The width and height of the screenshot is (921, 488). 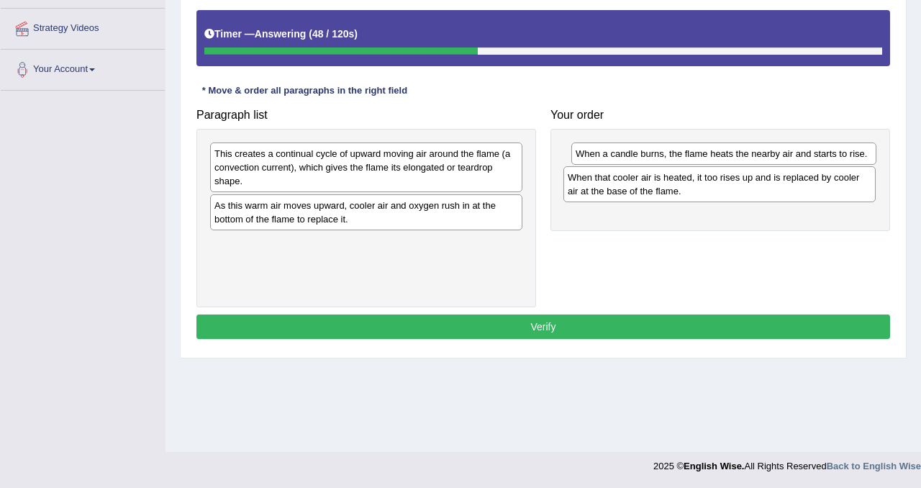 I want to click on strong: Back to English Wise, so click(x=874, y=466).